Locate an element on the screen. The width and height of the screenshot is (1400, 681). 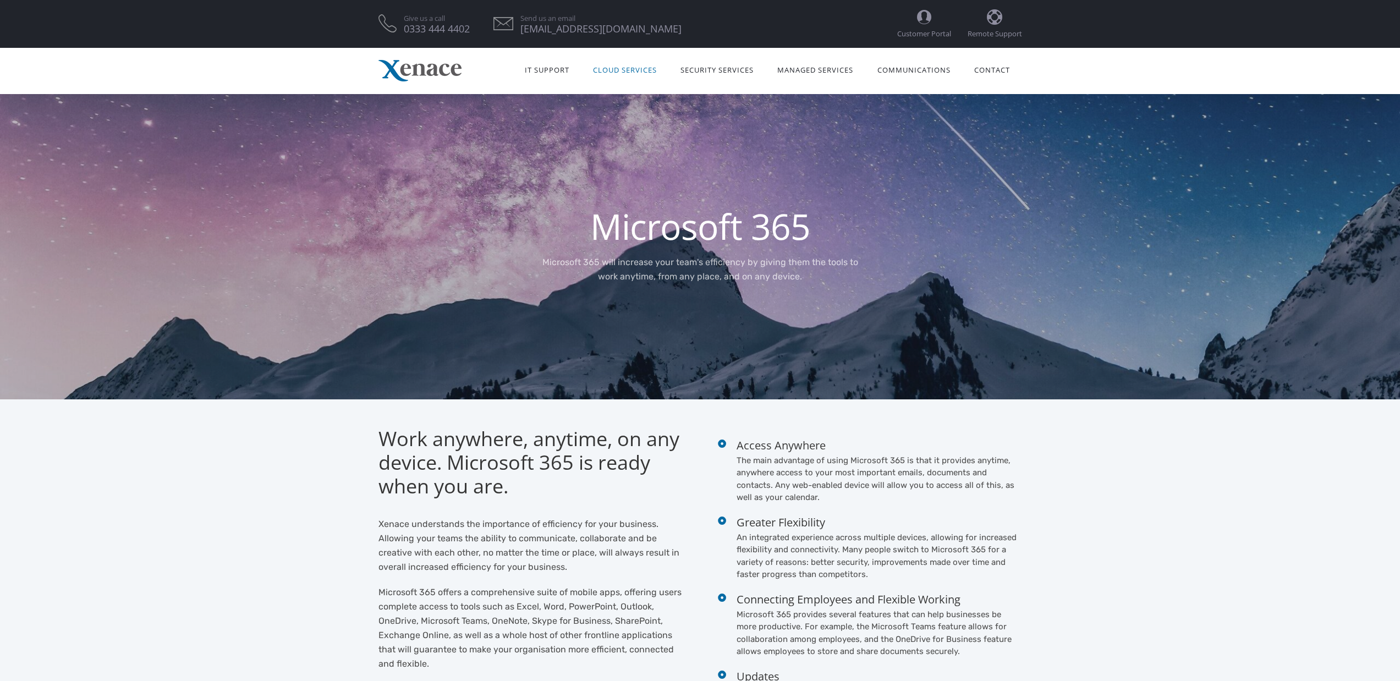
span: 0333 444 4402 is located at coordinates (437, 29).